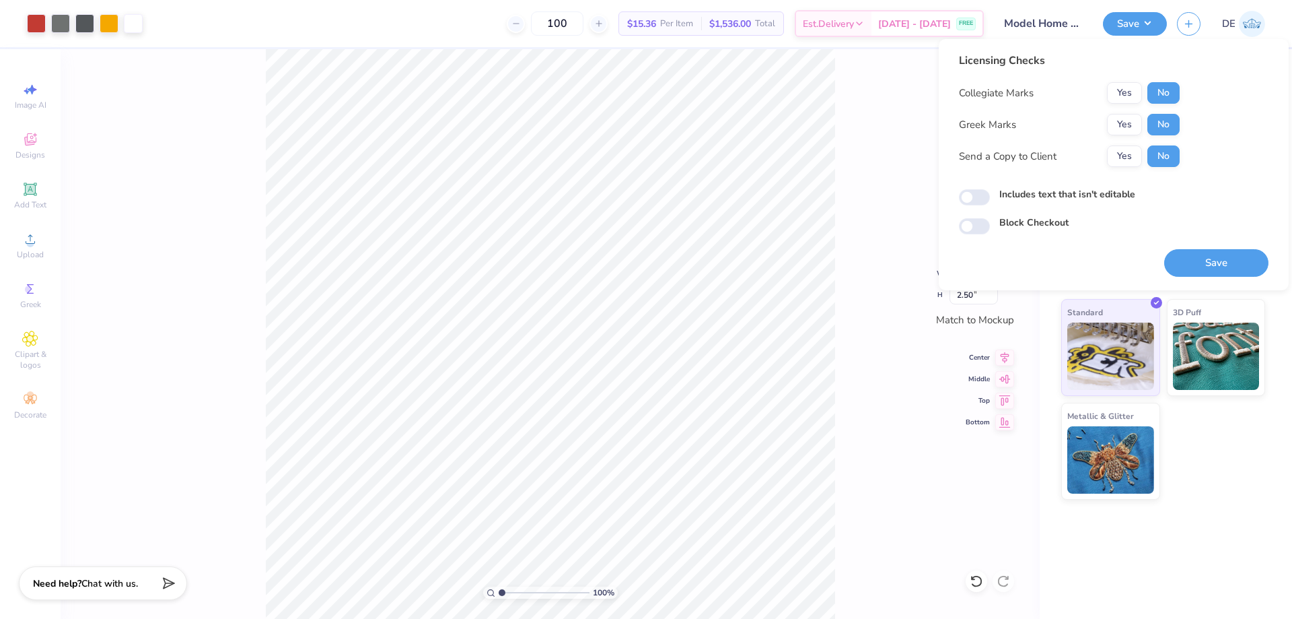 The width and height of the screenshot is (1292, 619). What do you see at coordinates (978, 379) in the screenshot?
I see `span: Middle` at bounding box center [978, 379].